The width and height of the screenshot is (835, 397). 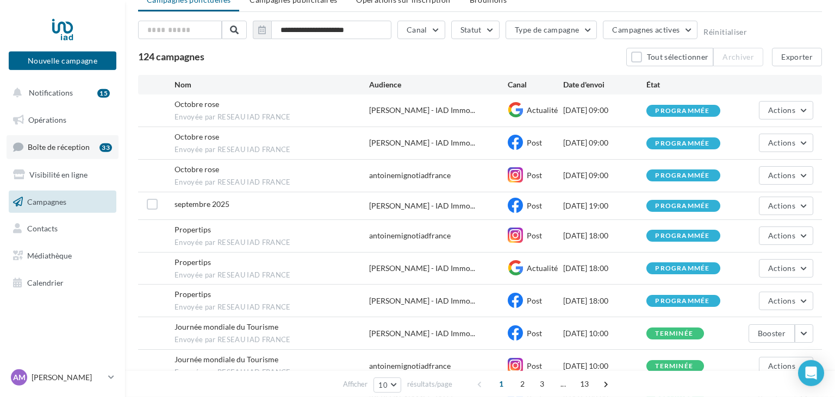 What do you see at coordinates (49, 255) in the screenshot?
I see `span: Médiathèque` at bounding box center [49, 255].